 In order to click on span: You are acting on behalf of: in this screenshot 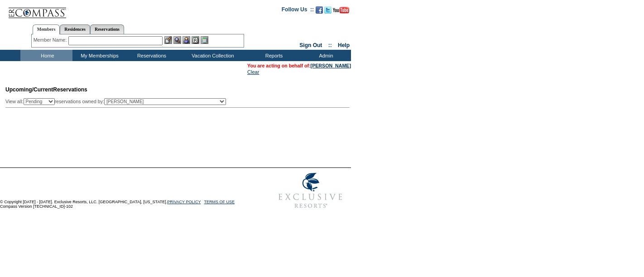, I will do `click(299, 66)`.